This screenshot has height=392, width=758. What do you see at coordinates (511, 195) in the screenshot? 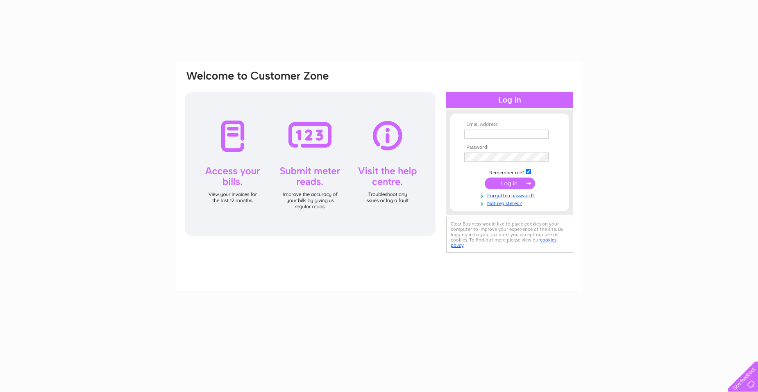
I see `a: Forgotten password?` at bounding box center [511, 195].